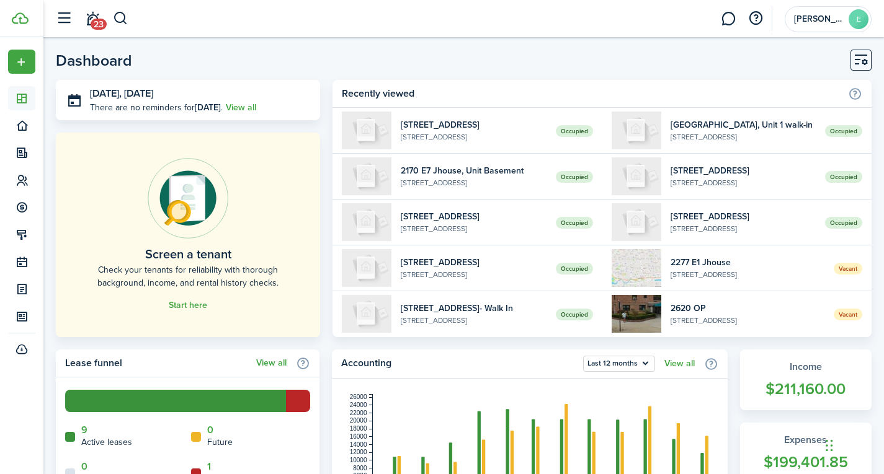  I want to click on avatar-text: E, so click(858, 19).